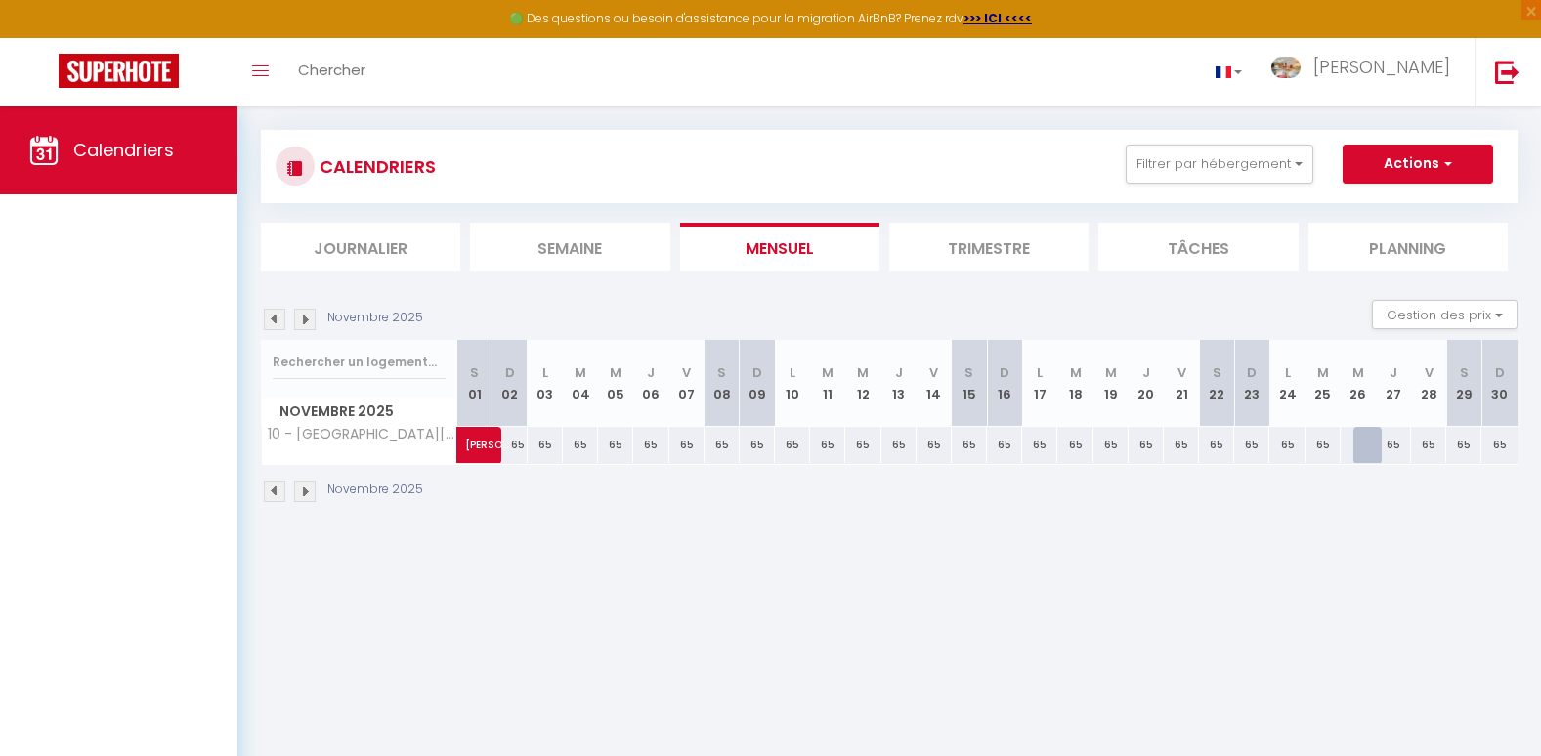 The height and width of the screenshot is (756, 1541). What do you see at coordinates (1394, 383) in the screenshot?
I see `th: 27` at bounding box center [1394, 383].